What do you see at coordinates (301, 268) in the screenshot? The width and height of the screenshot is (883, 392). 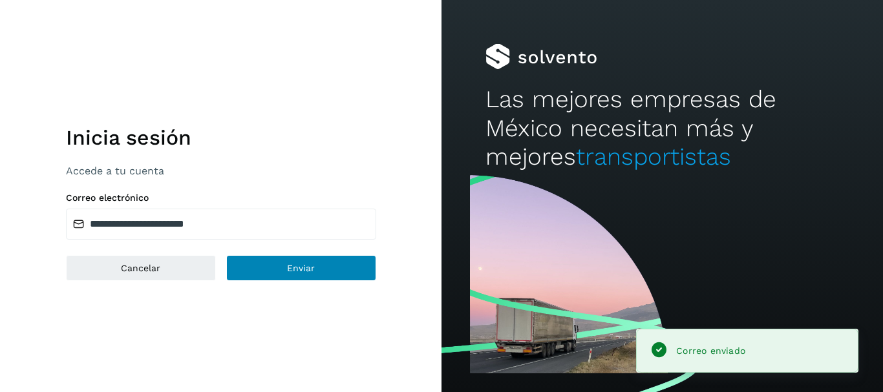 I see `span: Enviar` at bounding box center [301, 268].